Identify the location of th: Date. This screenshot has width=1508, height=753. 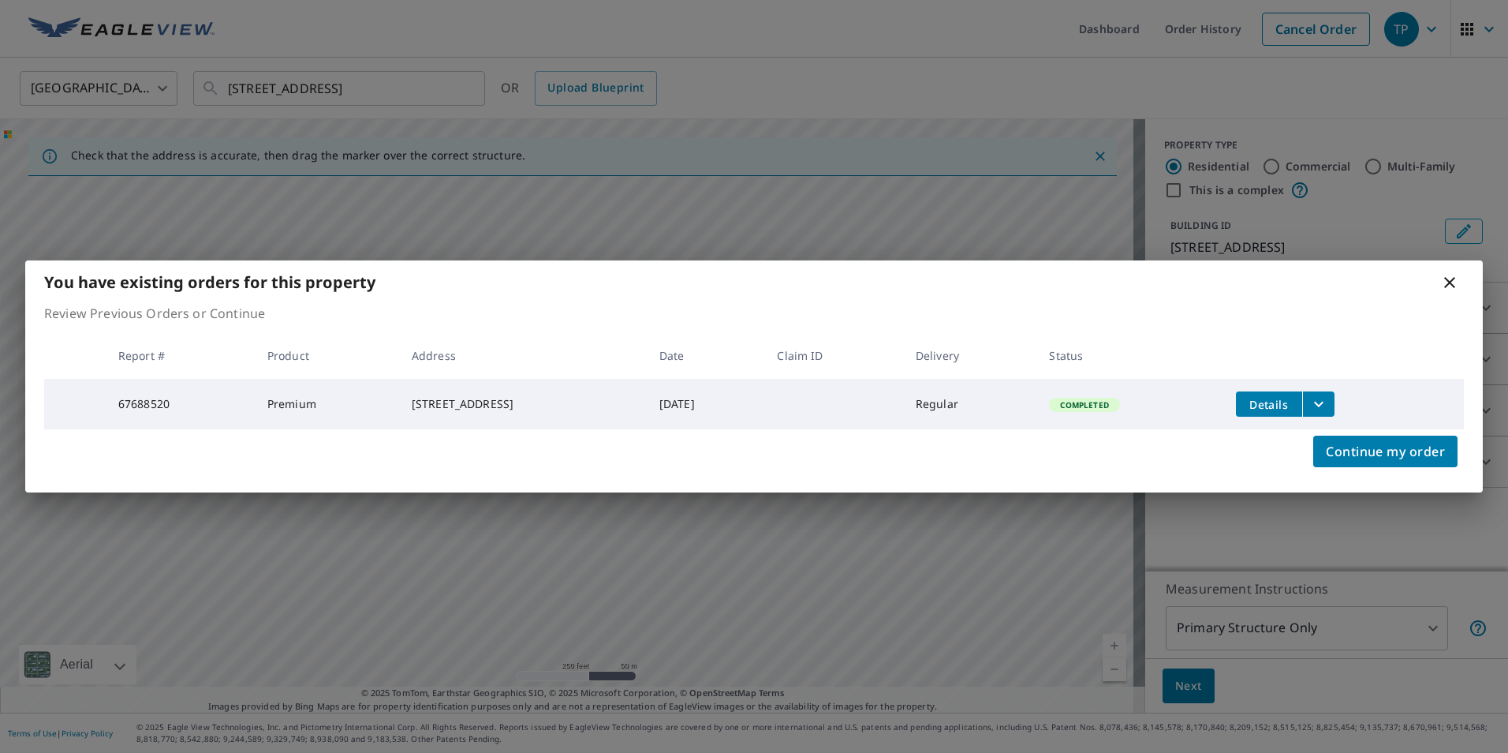
(706, 355).